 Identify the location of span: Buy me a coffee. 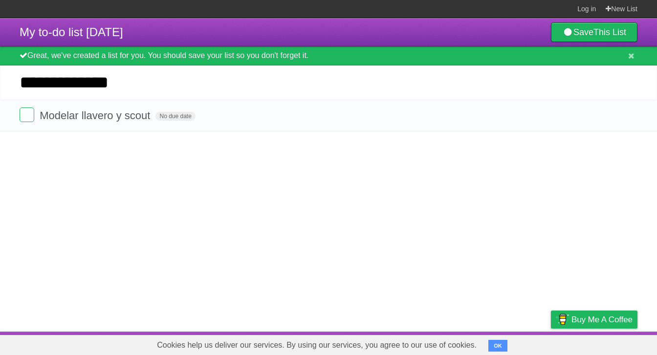
(602, 320).